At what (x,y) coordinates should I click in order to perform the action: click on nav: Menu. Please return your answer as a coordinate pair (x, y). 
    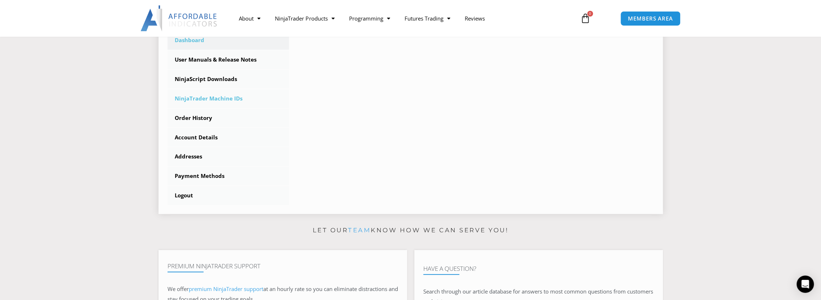
    Looking at the image, I should click on (402, 18).